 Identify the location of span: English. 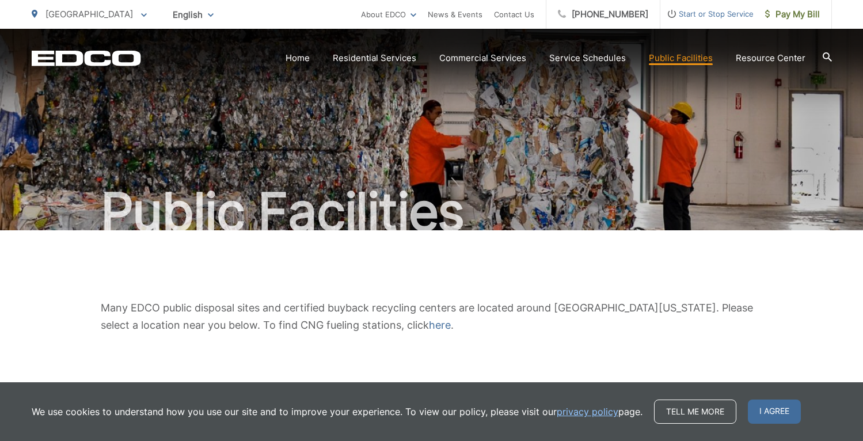
(193, 14).